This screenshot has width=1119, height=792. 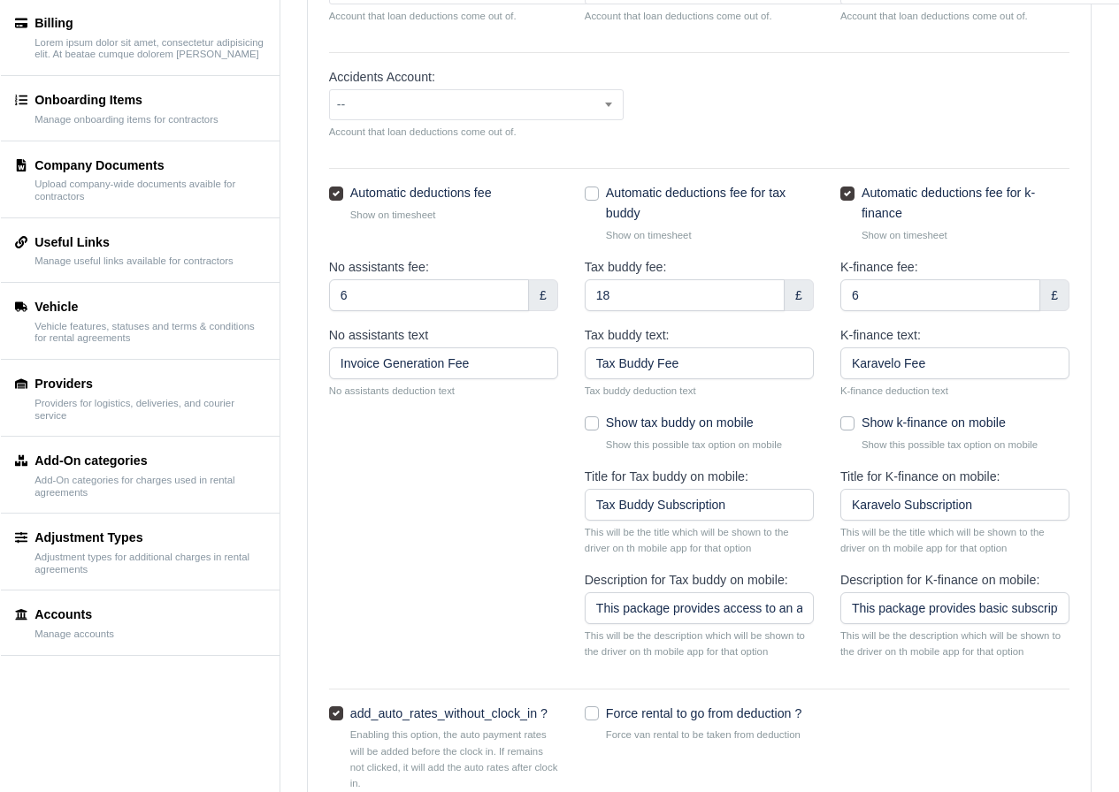 I want to click on label: Accidents Account:, so click(x=382, y=77).